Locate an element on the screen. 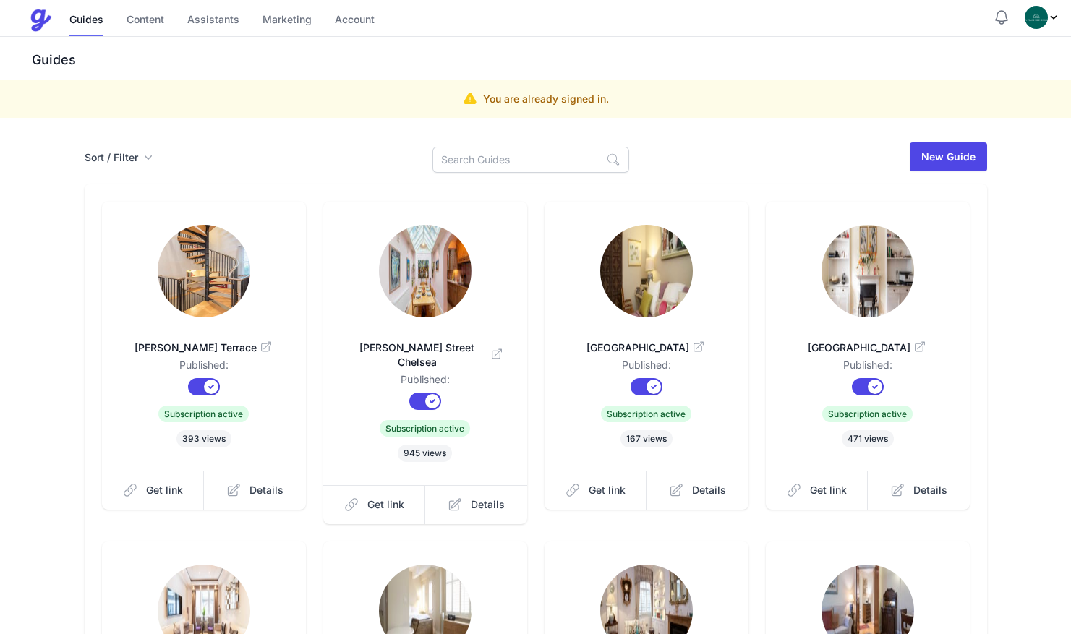  img: mtasz01fldrr9v8cnif9arsj44ov is located at coordinates (204, 271).